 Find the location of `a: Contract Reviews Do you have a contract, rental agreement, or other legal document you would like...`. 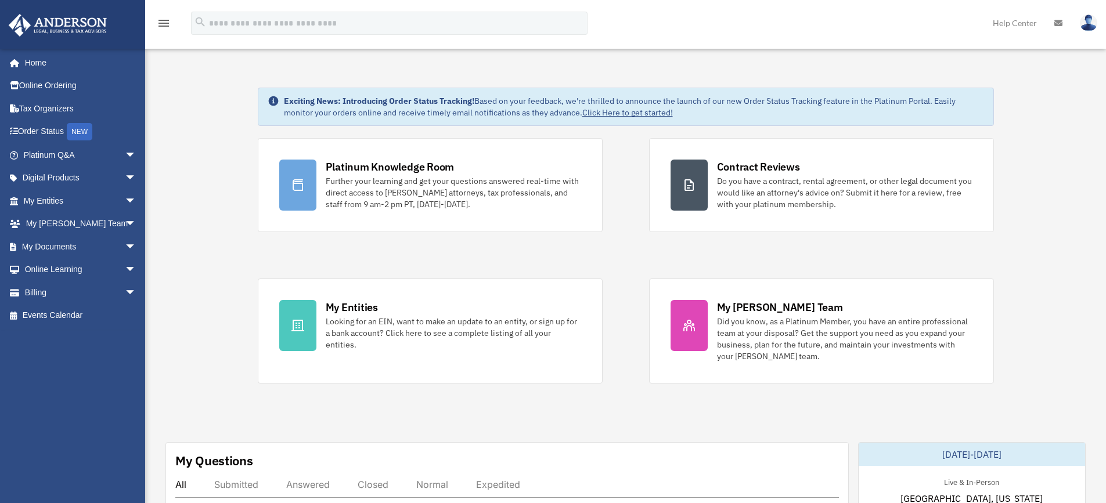

a: Contract Reviews Do you have a contract, rental agreement, or other legal document you would like... is located at coordinates (822, 185).